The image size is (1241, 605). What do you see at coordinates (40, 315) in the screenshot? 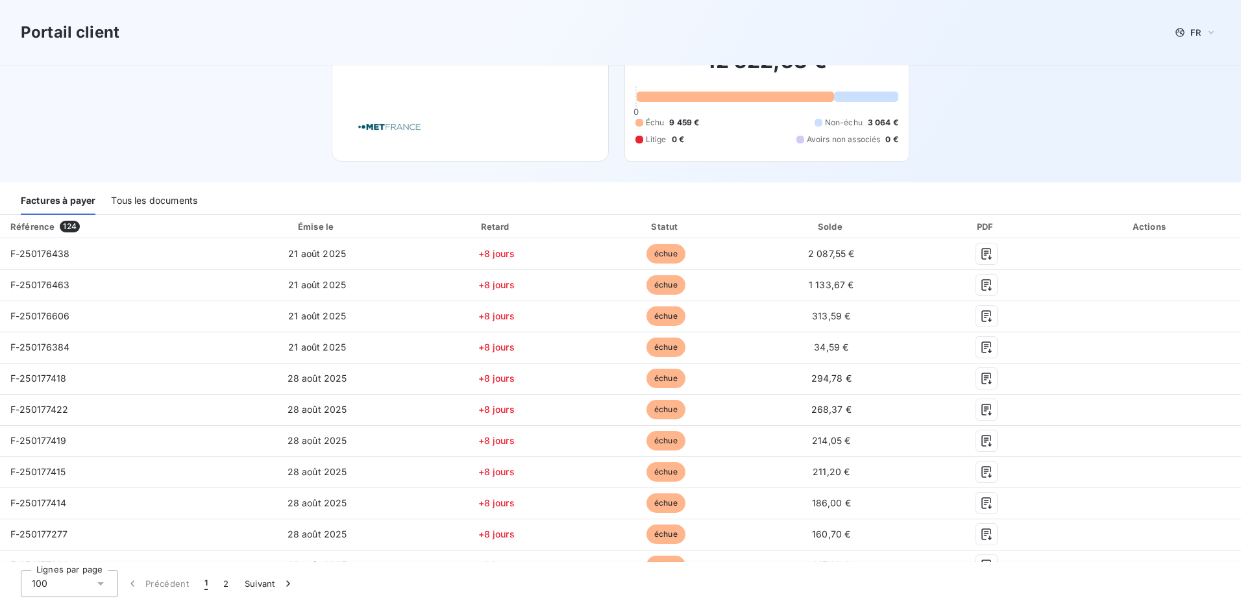
I see `span: F-250176606` at bounding box center [40, 315].